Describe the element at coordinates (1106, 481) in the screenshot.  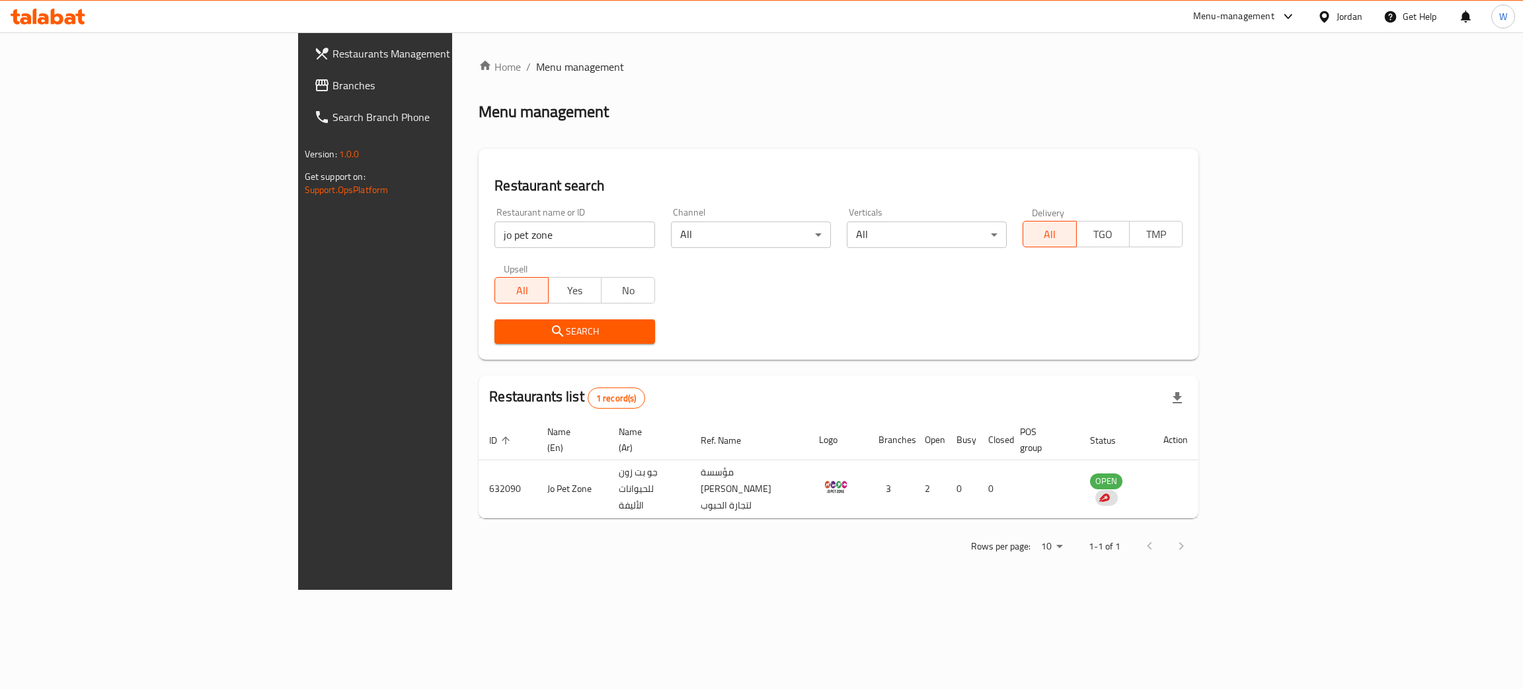
I see `div: OPEN` at that location.